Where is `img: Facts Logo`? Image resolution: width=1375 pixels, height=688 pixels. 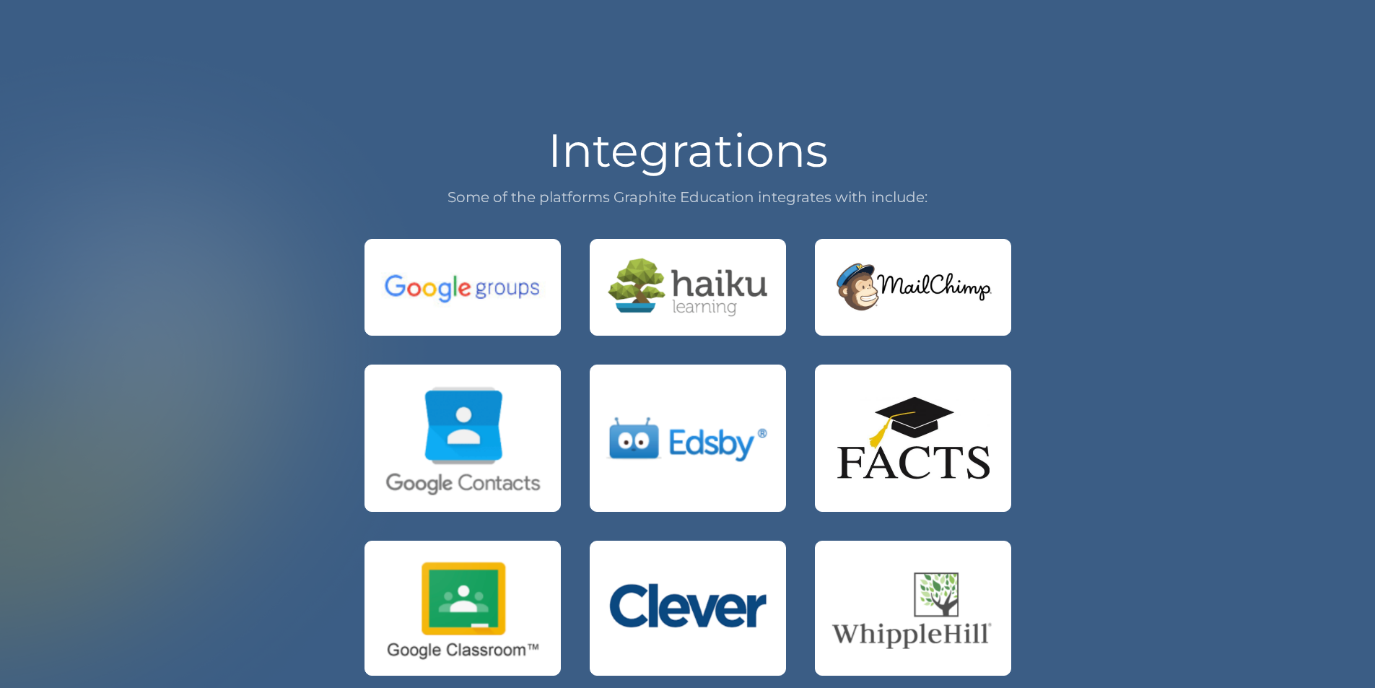
img: Facts Logo is located at coordinates (913, 438).